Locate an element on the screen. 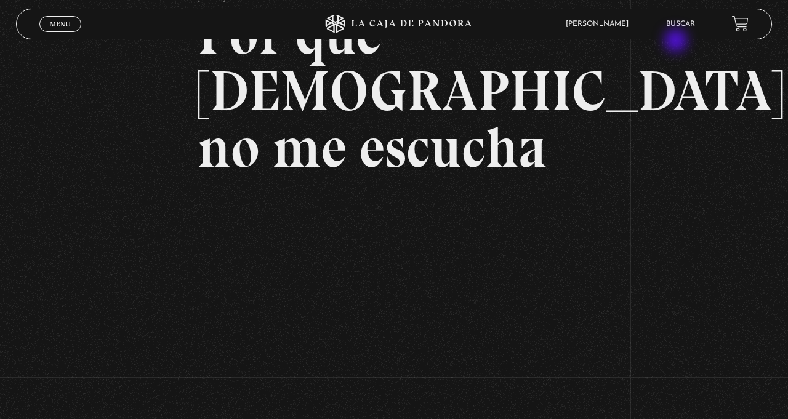 Image resolution: width=788 pixels, height=419 pixels. a: View your shopping cart is located at coordinates (740, 23).